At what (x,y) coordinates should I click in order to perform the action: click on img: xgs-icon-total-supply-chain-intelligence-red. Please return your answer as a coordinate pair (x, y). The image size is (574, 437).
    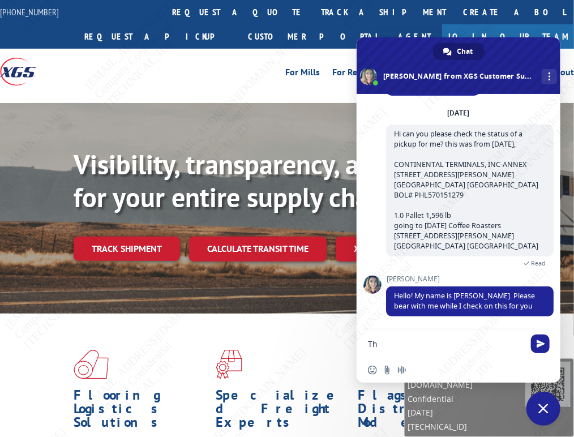
    Looking at the image, I should click on (91, 364).